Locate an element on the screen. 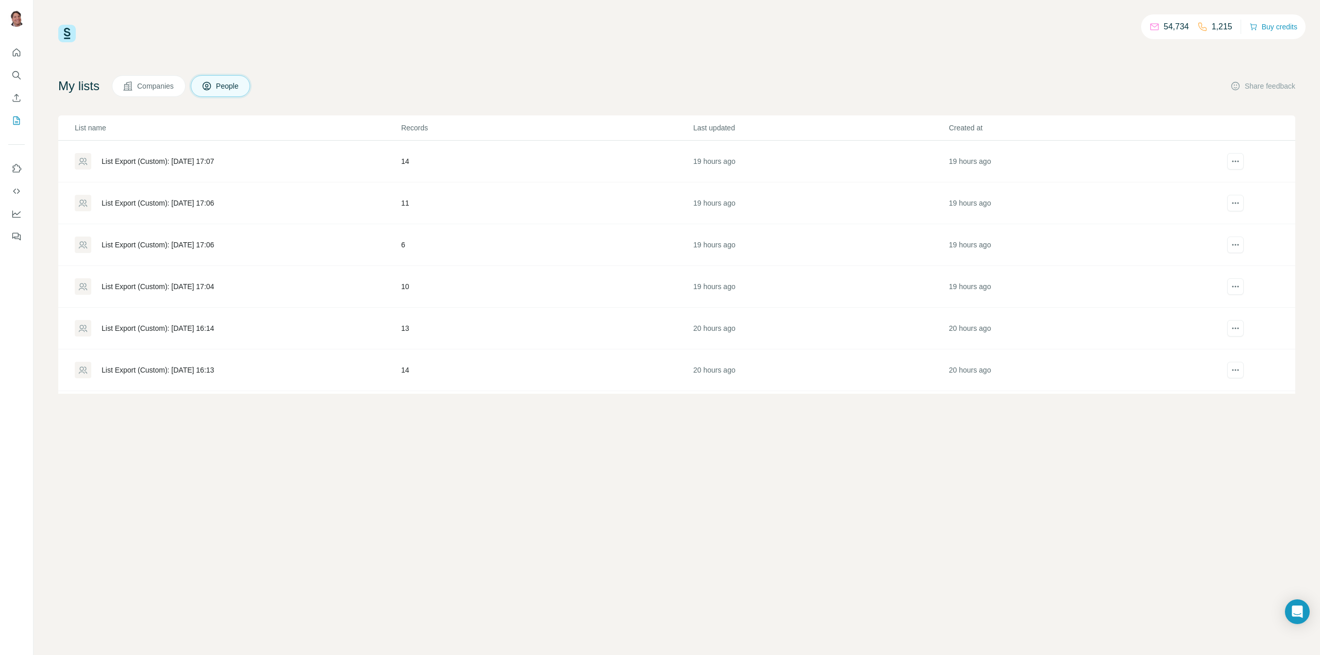  img: Surfe Logo is located at coordinates (67, 34).